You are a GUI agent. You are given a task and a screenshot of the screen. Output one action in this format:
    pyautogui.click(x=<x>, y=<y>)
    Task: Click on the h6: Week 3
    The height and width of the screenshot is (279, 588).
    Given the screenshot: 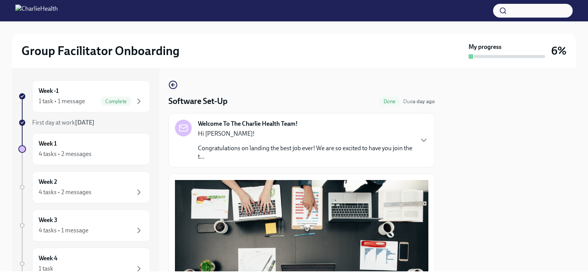 What is the action you would take?
    pyautogui.click(x=48, y=220)
    